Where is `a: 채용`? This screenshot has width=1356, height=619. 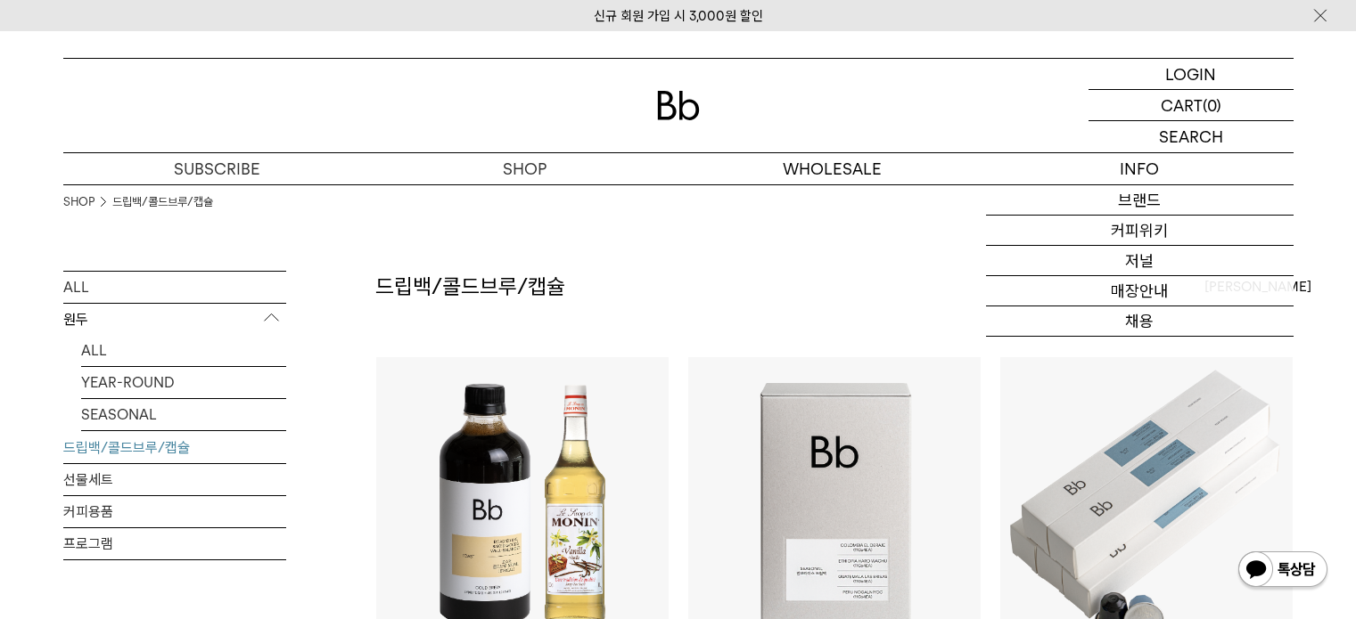
a: 채용 is located at coordinates (1139, 322).